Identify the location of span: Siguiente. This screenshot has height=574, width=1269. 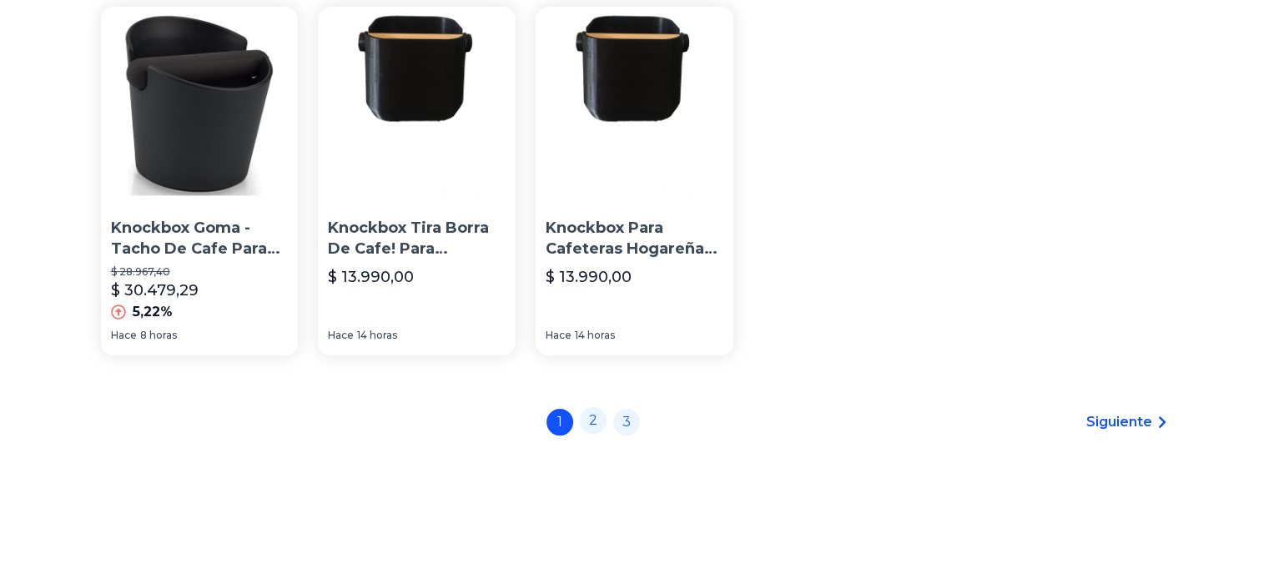
(1119, 422).